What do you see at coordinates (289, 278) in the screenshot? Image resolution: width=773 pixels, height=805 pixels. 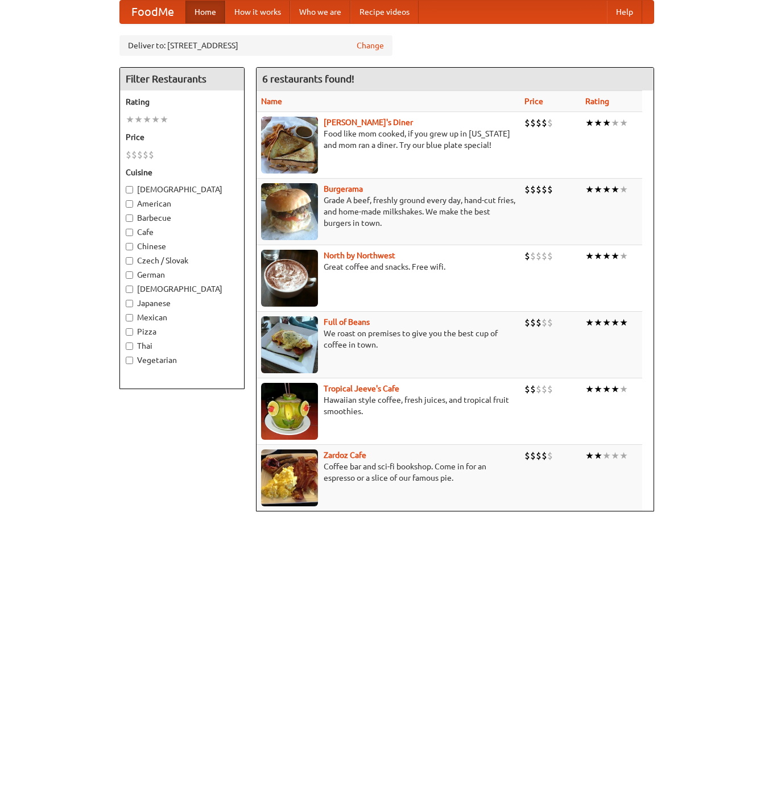 I see `img: north.jpg` at bounding box center [289, 278].